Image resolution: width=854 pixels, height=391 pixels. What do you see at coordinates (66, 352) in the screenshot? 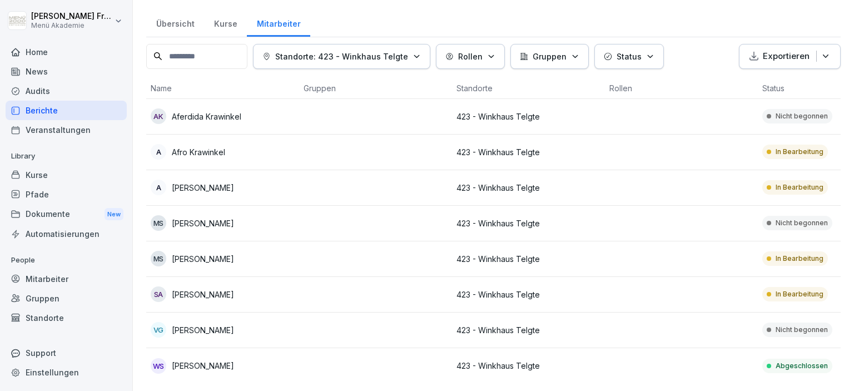
I see `div: Support` at bounding box center [66, 352].